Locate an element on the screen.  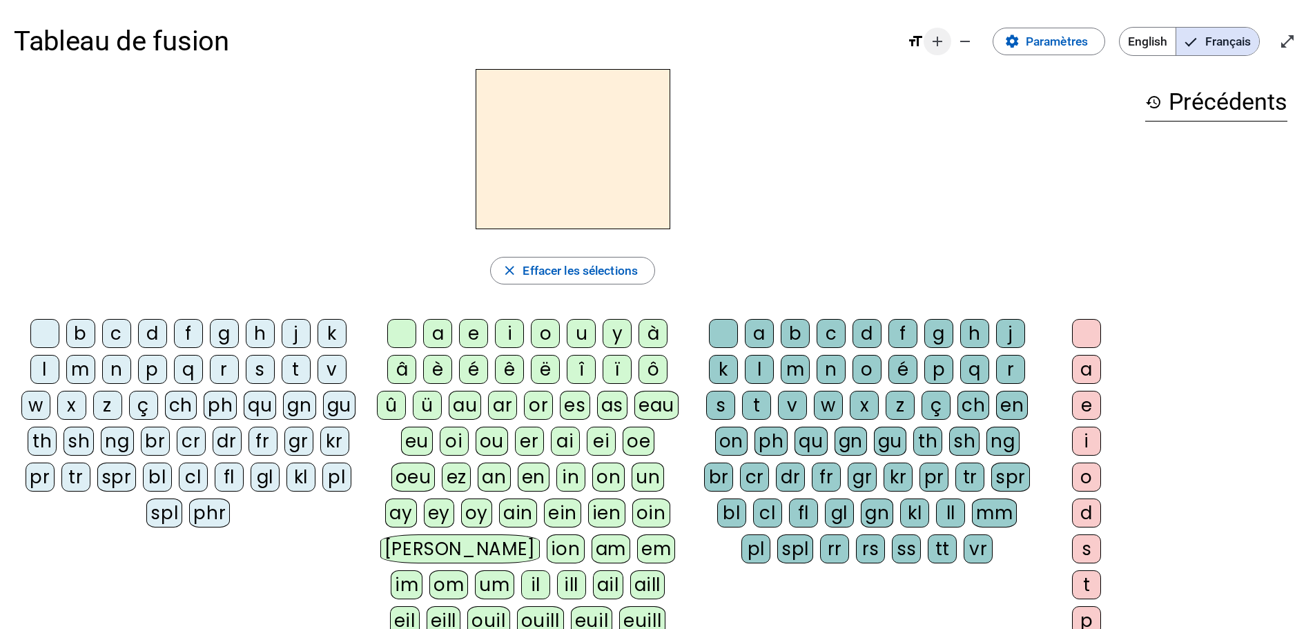
button: Entrer en plein écran is located at coordinates (1287, 41).